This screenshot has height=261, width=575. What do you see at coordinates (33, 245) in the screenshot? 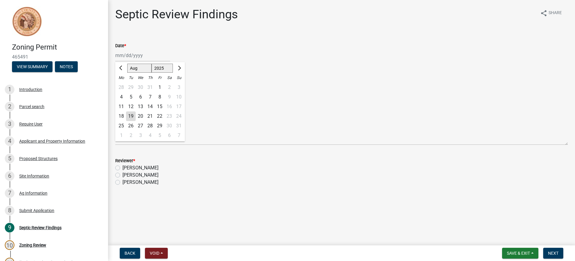
I see `div: Zoning Review` at bounding box center [33, 245].